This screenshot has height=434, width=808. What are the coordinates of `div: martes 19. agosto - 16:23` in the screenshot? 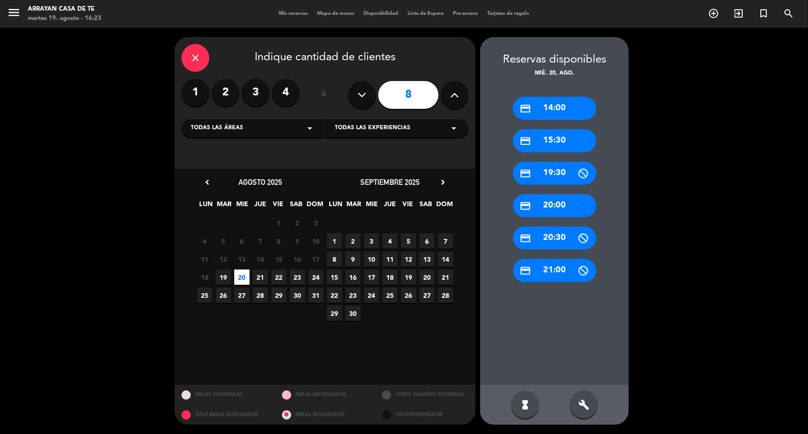 It's located at (64, 19).